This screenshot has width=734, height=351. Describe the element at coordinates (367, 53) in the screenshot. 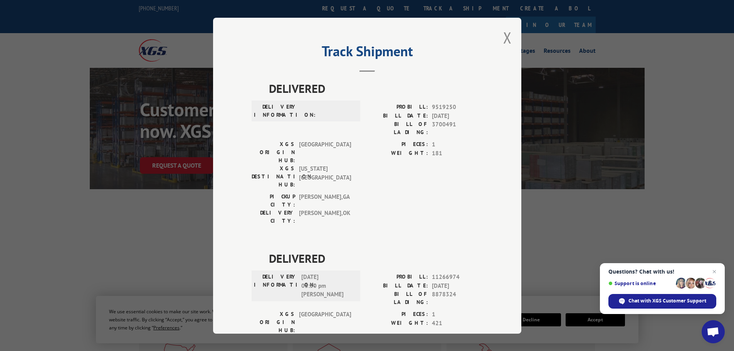

I see `h2: Track Shipment` at that location.